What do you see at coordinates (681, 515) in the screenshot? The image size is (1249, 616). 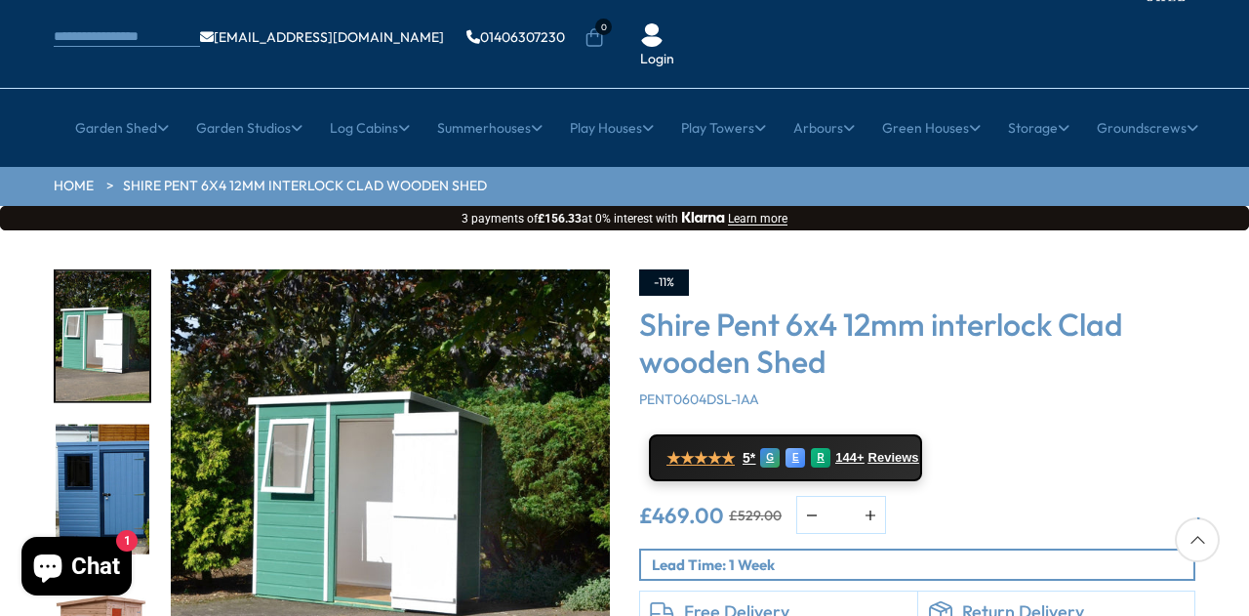 I see `ins: £469.00` at bounding box center [681, 515].